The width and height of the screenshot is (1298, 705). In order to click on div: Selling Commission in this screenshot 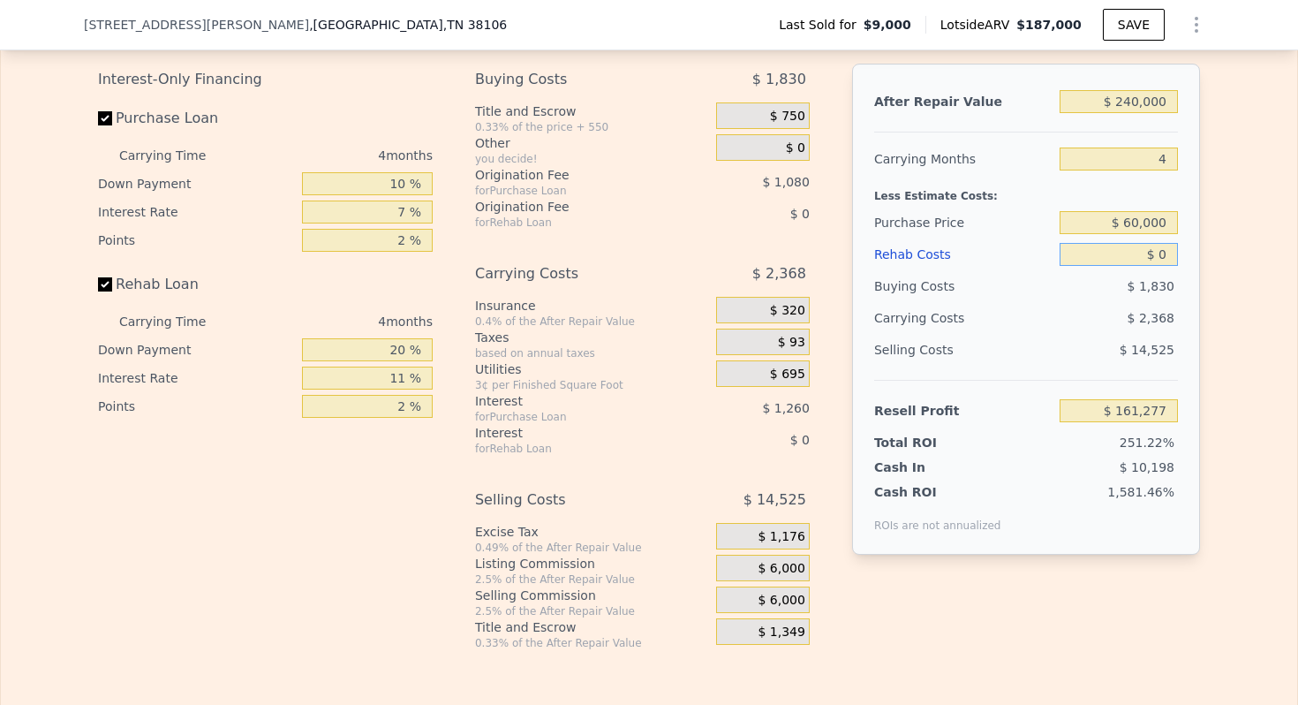, I will do `click(592, 595)`.